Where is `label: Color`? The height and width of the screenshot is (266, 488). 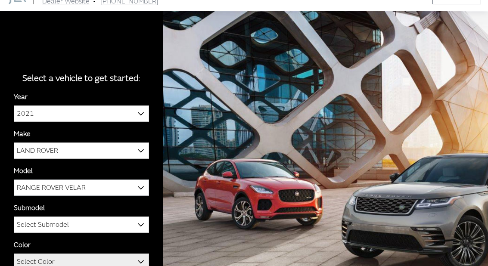 label: Color is located at coordinates (22, 245).